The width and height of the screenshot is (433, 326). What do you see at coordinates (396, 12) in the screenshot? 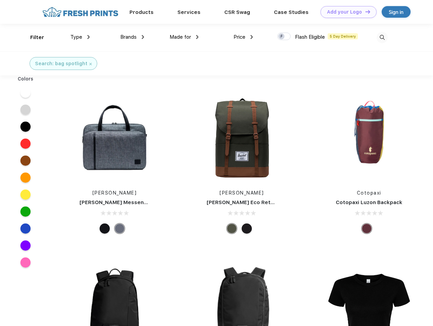
I see `a: Sign in` at bounding box center [396, 12].